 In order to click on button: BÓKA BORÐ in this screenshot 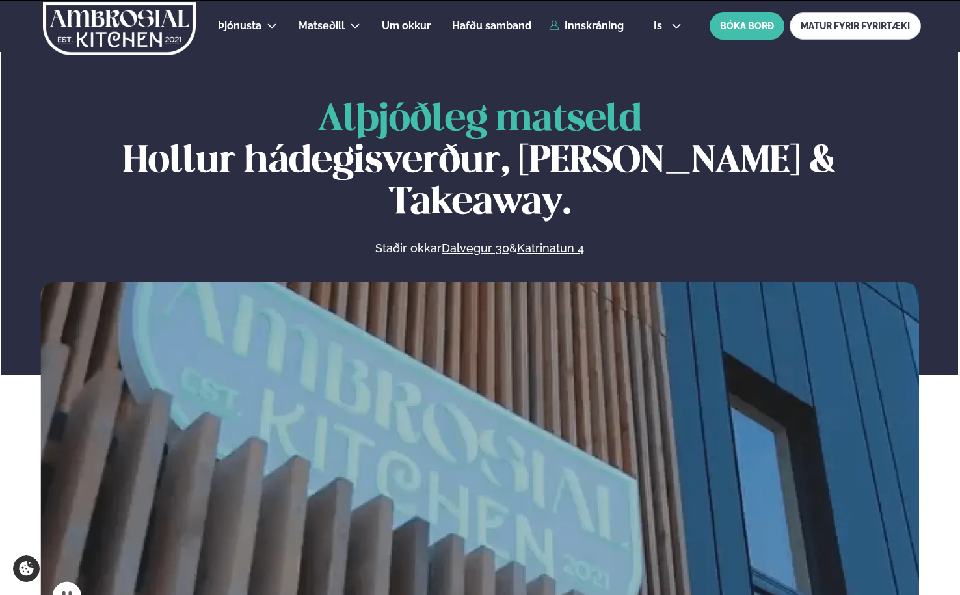, I will do `click(747, 26)`.